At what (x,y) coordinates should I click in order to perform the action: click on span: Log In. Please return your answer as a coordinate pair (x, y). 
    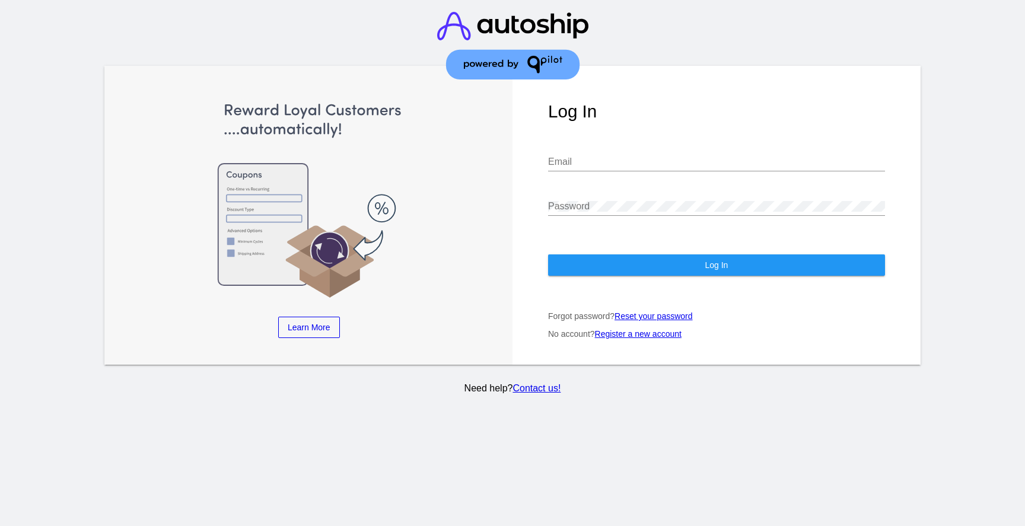
    Looking at the image, I should click on (716, 265).